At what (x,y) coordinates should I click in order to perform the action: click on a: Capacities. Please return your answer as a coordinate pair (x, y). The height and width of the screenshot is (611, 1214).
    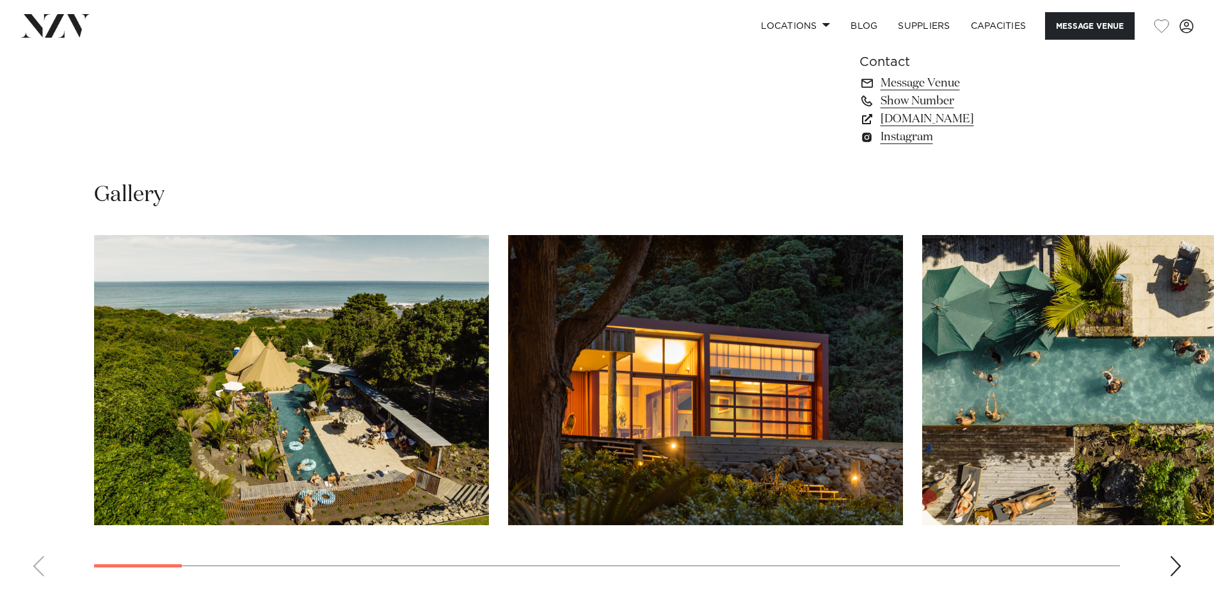
    Looking at the image, I should click on (998, 26).